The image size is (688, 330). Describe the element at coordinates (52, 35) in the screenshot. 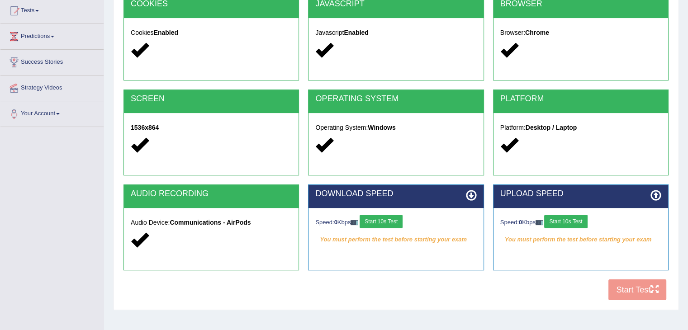

I see `a: Predictions` at that location.